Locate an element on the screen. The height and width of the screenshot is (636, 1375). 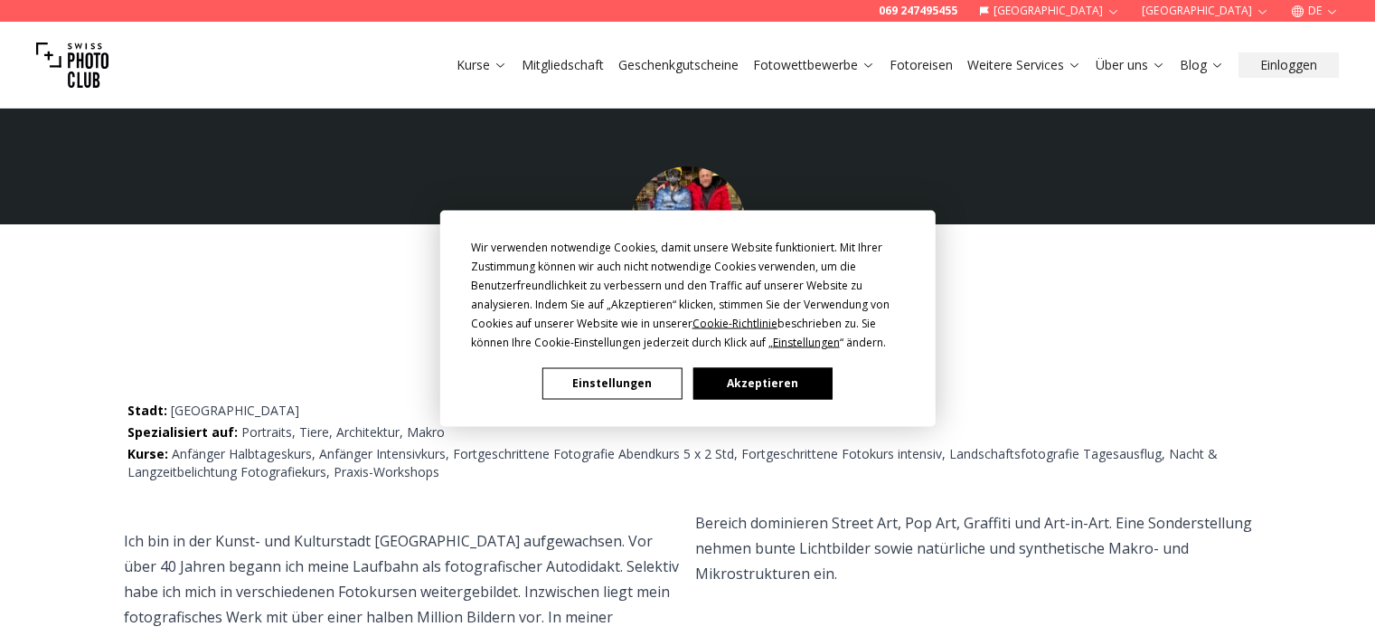
button: Akzeptieren is located at coordinates (762, 382).